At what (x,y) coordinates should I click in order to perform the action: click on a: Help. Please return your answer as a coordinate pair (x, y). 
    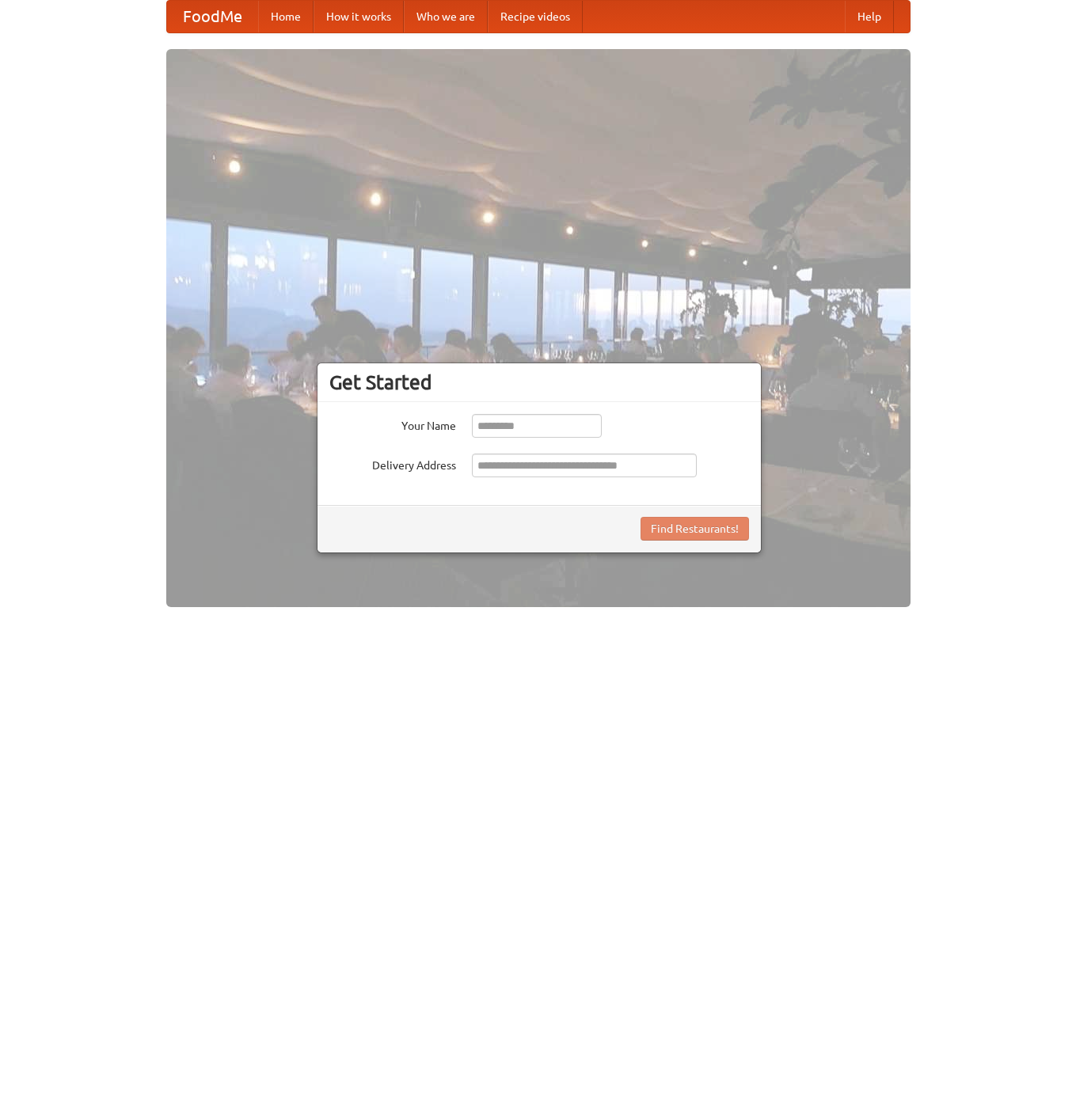
    Looking at the image, I should click on (869, 17).